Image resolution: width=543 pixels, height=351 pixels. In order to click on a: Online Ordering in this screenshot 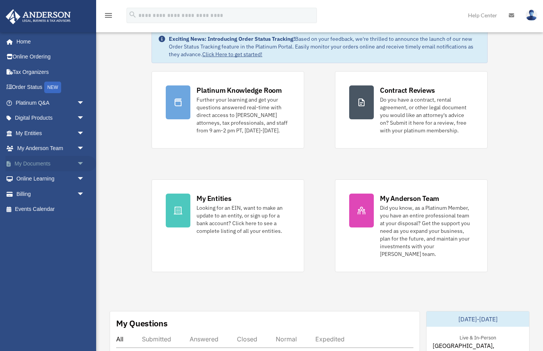, I will do `click(51, 57)`.